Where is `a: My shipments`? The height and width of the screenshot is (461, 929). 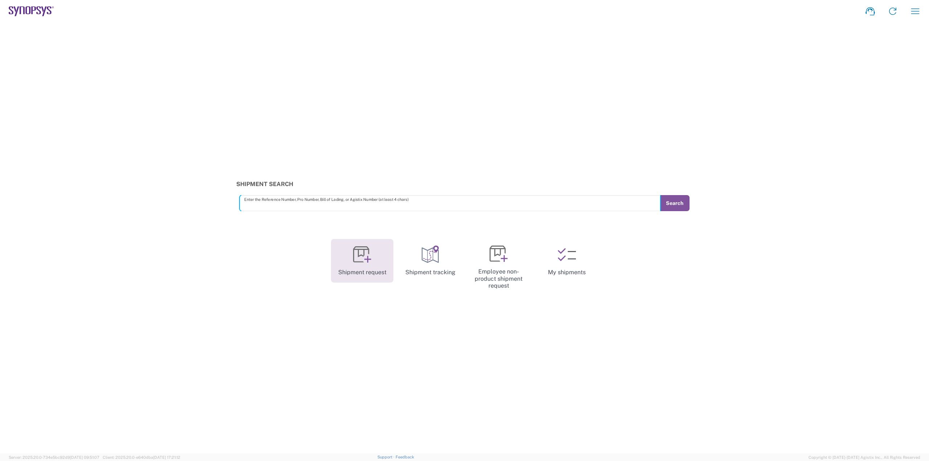
a: My shipments is located at coordinates (567, 261).